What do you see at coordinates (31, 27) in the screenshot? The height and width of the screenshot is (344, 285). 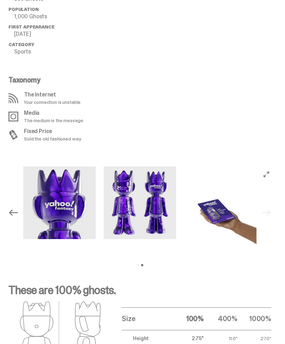 I see `span: First Appearance` at bounding box center [31, 27].